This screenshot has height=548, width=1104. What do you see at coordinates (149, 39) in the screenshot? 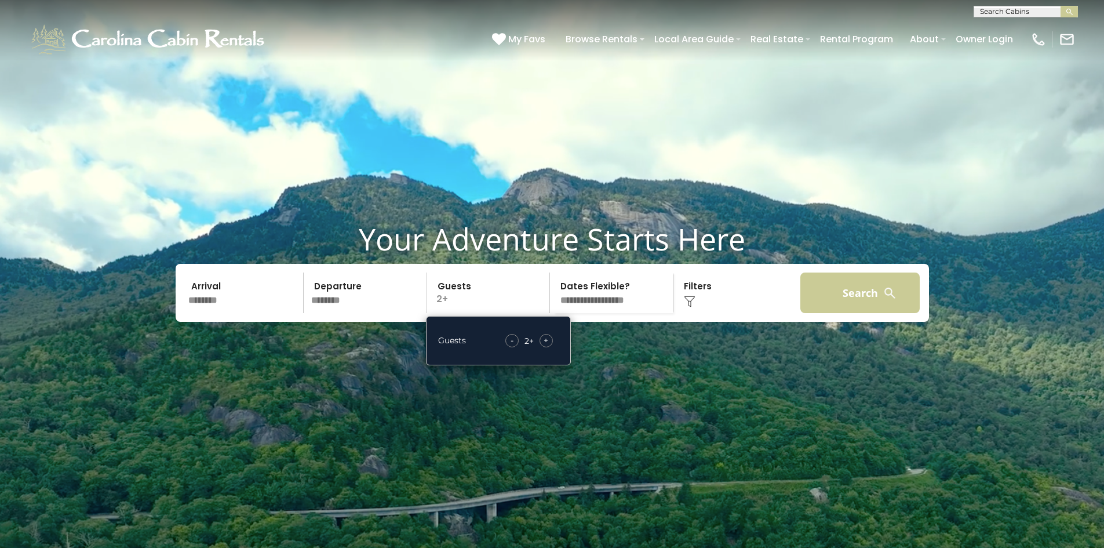
I see `img: White-1-1-2.png` at bounding box center [149, 39].